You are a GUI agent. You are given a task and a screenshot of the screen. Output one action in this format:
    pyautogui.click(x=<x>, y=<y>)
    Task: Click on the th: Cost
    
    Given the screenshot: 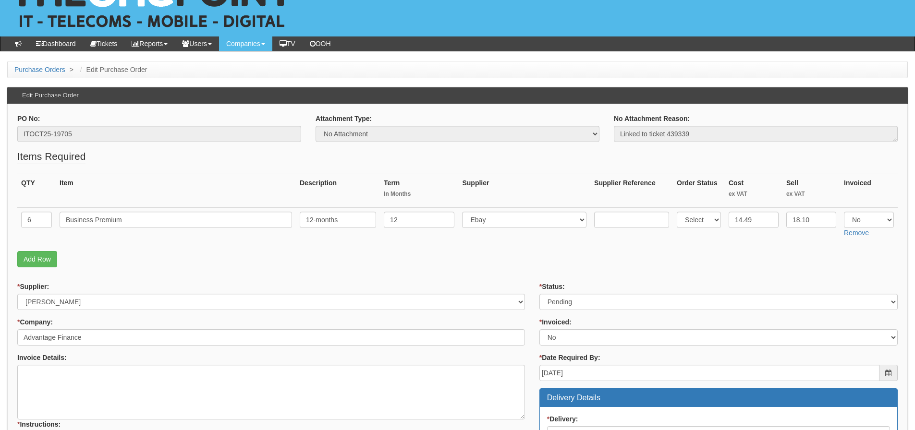 What is the action you would take?
    pyautogui.click(x=753, y=191)
    